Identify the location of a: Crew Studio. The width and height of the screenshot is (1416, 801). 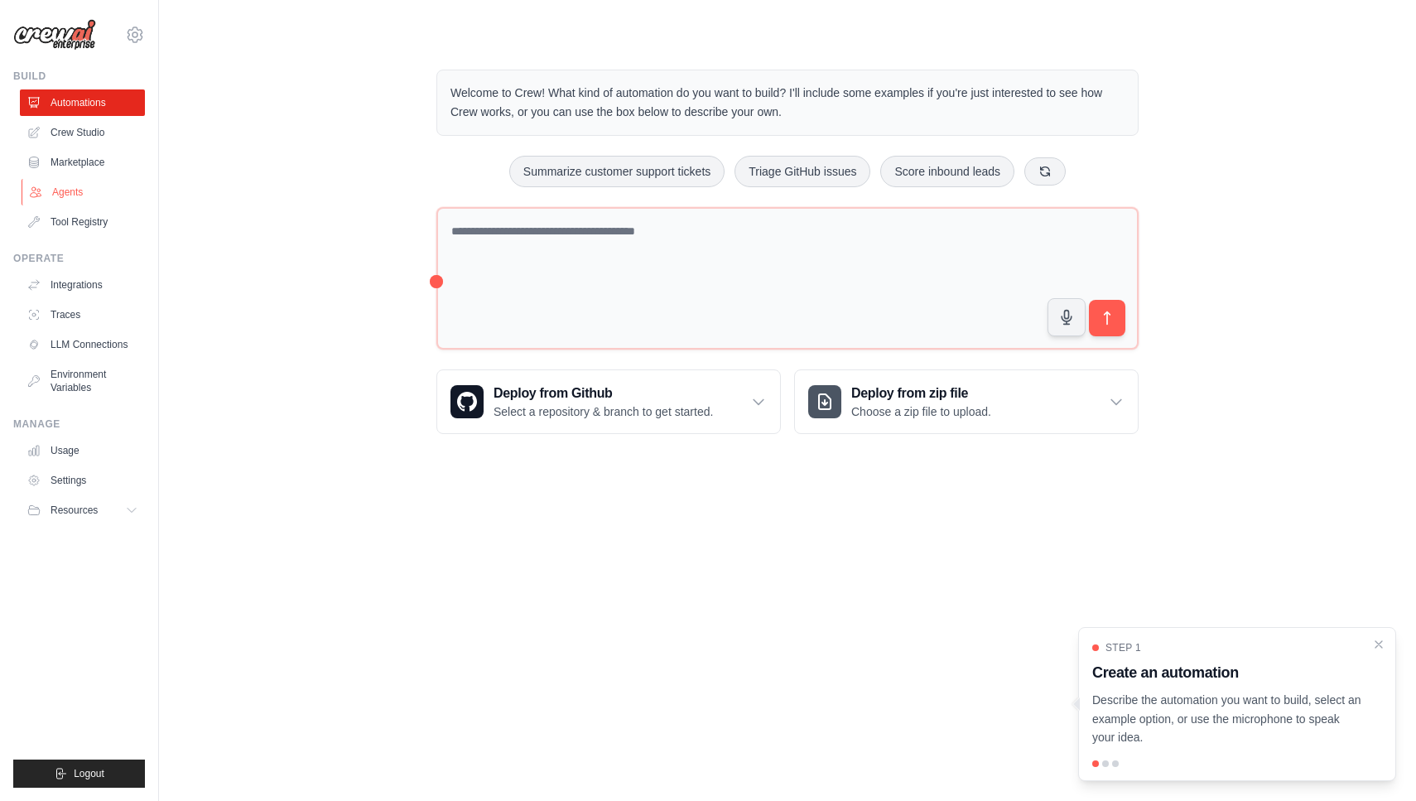
(82, 132).